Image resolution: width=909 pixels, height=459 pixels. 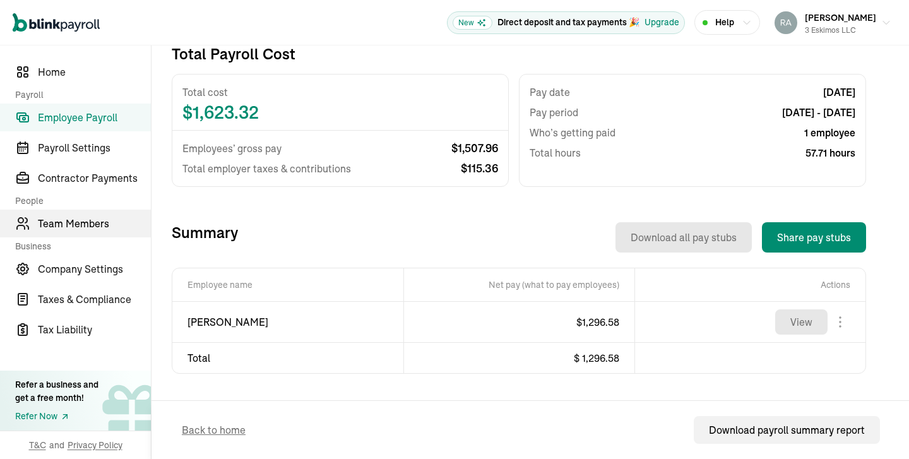 I want to click on button: Help, so click(x=727, y=22).